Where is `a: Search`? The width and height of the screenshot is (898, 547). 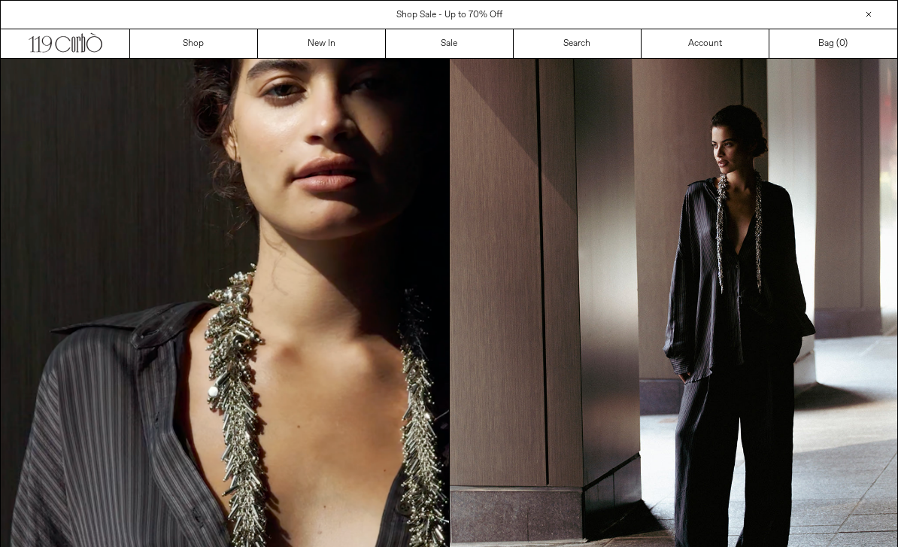
a: Search is located at coordinates (577, 44).